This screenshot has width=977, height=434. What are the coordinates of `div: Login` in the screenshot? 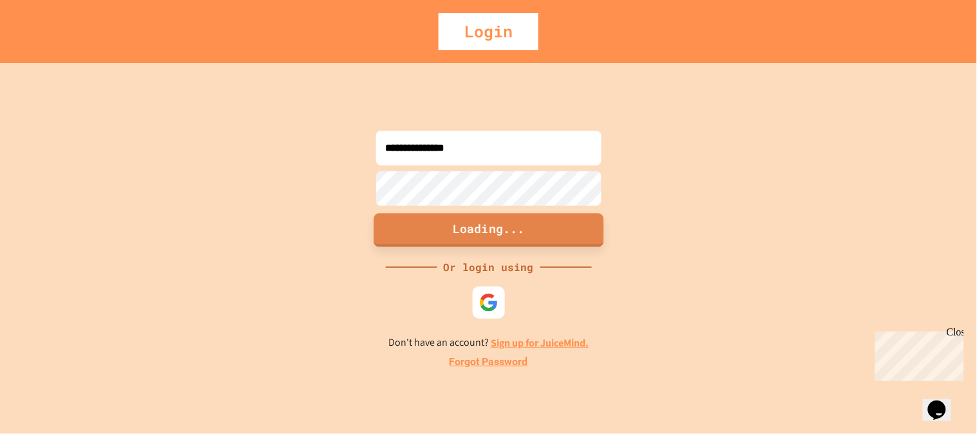 It's located at (488, 32).